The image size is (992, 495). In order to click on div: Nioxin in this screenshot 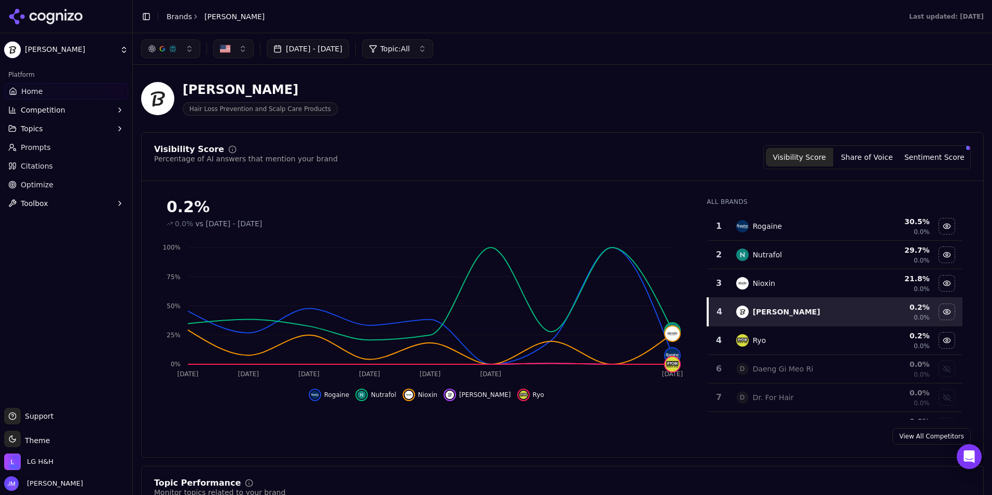, I will do `click(764, 283)`.